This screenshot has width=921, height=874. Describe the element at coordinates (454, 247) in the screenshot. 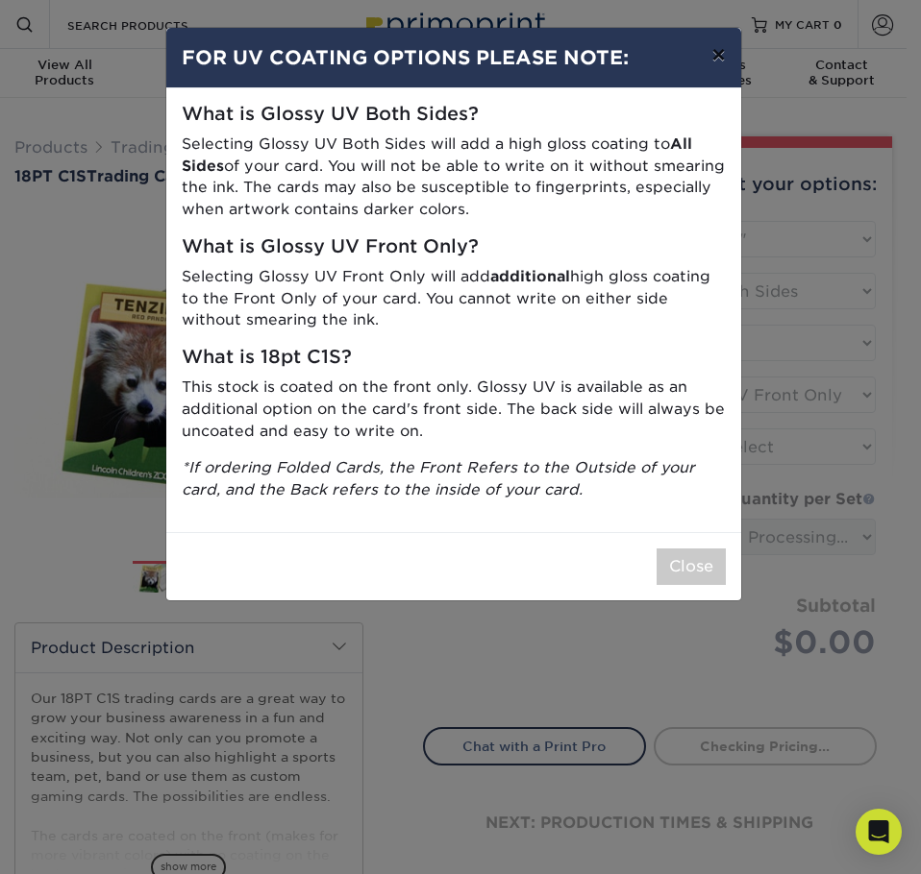

I see `h5: What is Glossy UV Front Only?` at that location.